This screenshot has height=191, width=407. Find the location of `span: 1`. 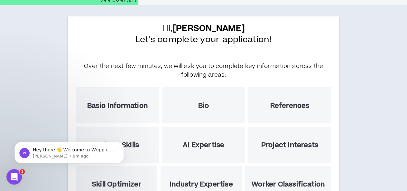

span: 1 is located at coordinates (22, 171).